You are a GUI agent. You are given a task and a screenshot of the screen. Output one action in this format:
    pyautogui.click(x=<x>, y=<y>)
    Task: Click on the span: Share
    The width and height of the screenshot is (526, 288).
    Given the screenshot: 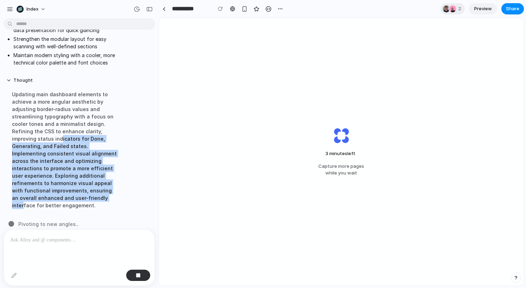 What is the action you would take?
    pyautogui.click(x=512, y=9)
    